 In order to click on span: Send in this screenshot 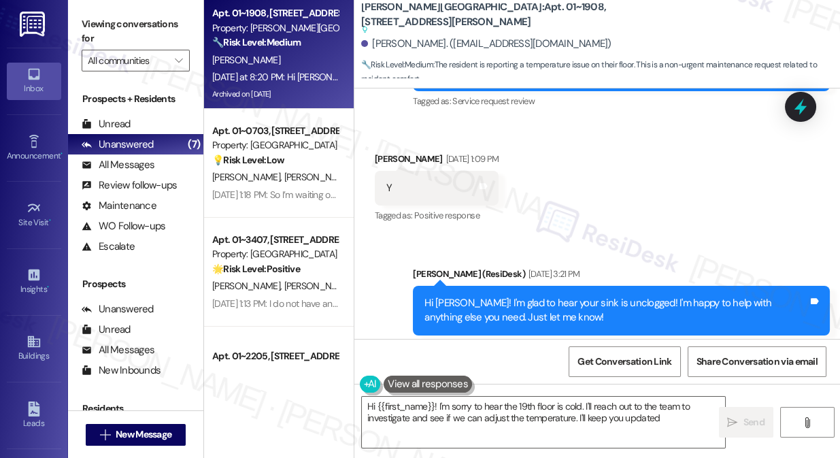, I will do `click(753, 422)`.